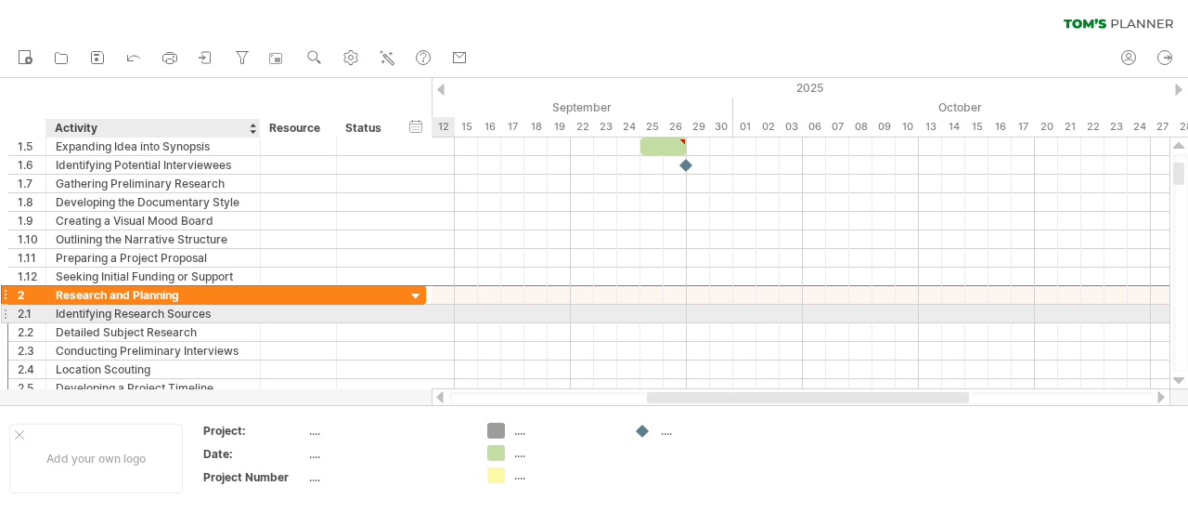 The width and height of the screenshot is (1188, 512). I want to click on div: Thursday, 23 October 2025, so click(1116, 126).